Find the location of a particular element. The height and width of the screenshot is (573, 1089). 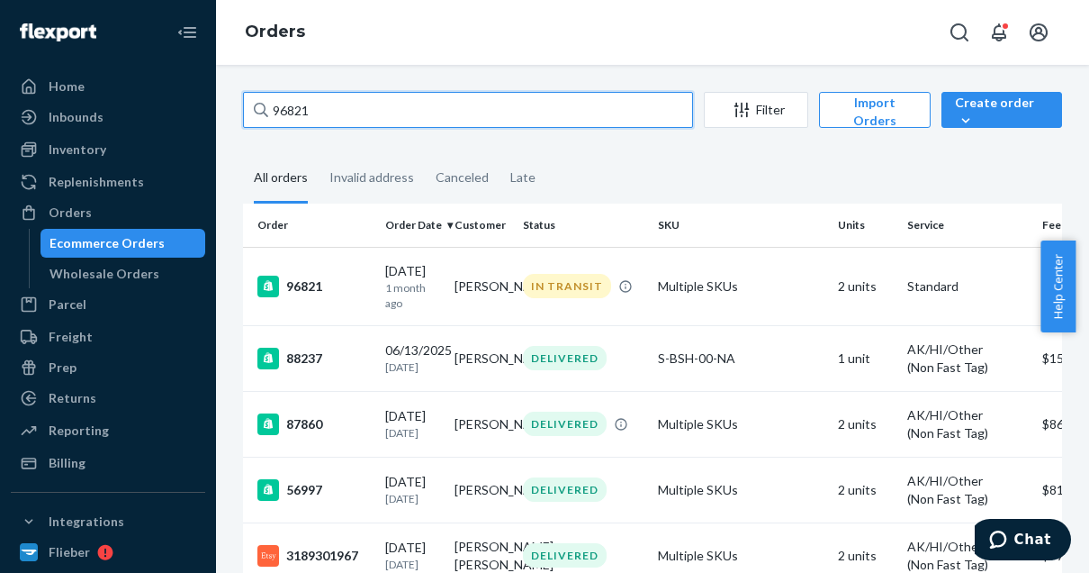

button: Open account menu is located at coordinates (1039, 32).